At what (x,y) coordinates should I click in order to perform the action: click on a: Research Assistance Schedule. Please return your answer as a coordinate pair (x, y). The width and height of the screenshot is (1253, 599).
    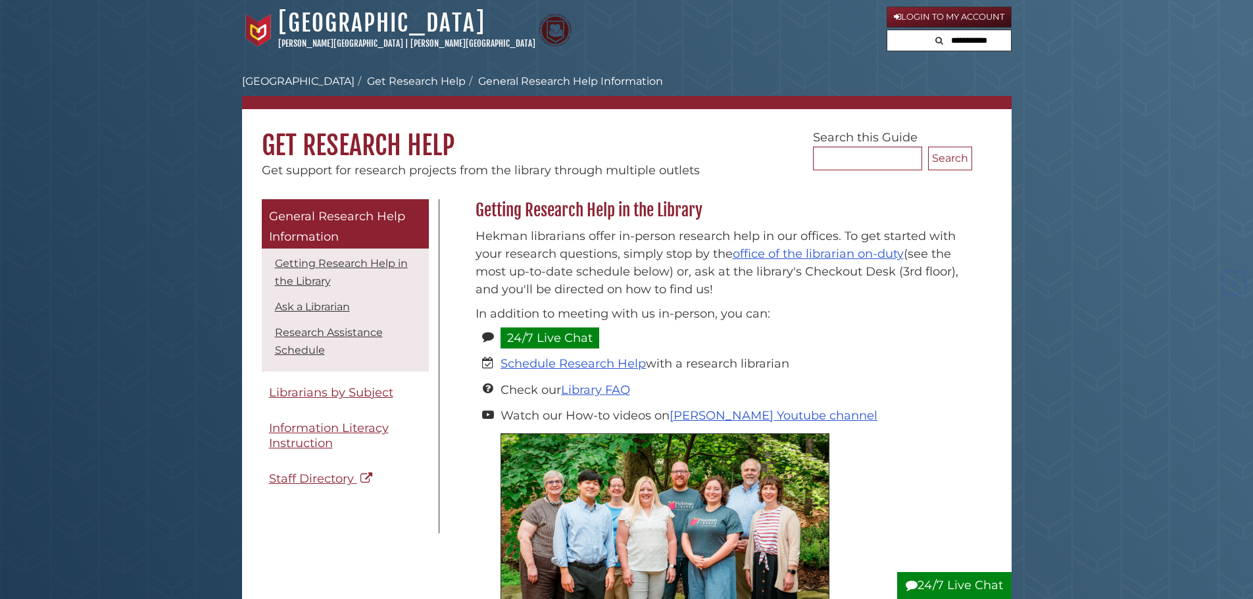
    Looking at the image, I should click on (329, 341).